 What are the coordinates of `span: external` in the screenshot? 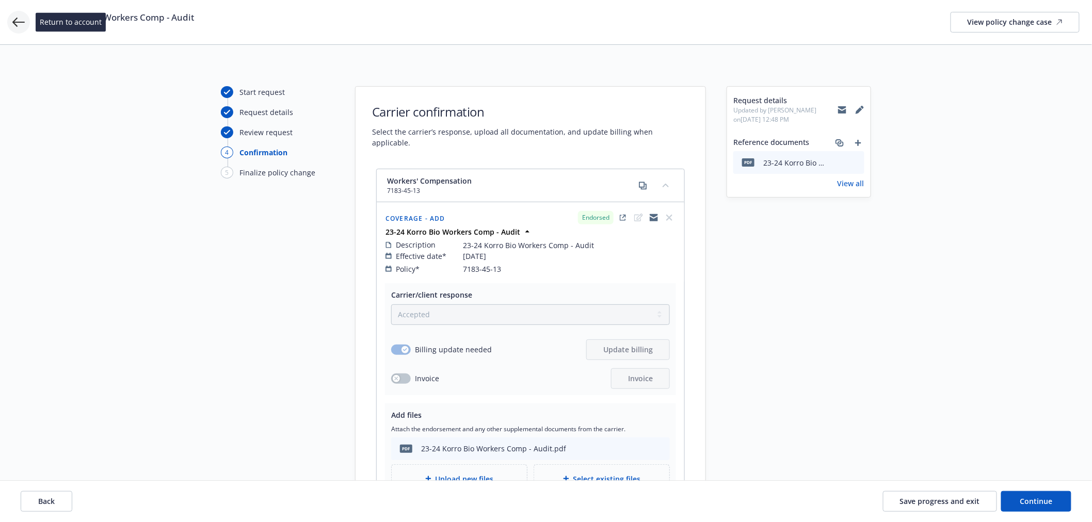 It's located at (623, 218).